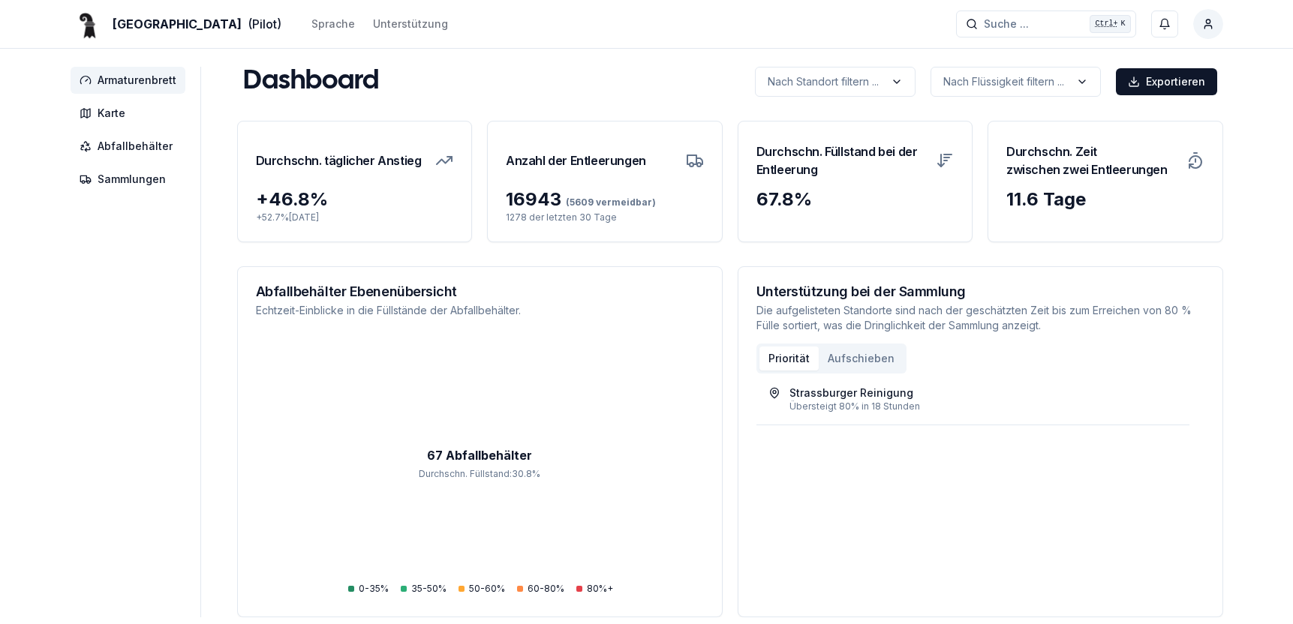  Describe the element at coordinates (131, 179) in the screenshot. I see `a: Sammlungen` at that location.